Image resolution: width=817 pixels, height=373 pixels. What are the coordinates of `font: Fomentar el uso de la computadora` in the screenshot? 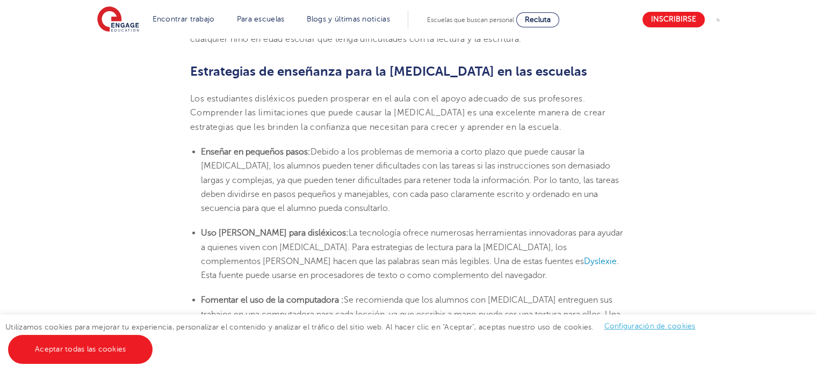 It's located at (270, 300).